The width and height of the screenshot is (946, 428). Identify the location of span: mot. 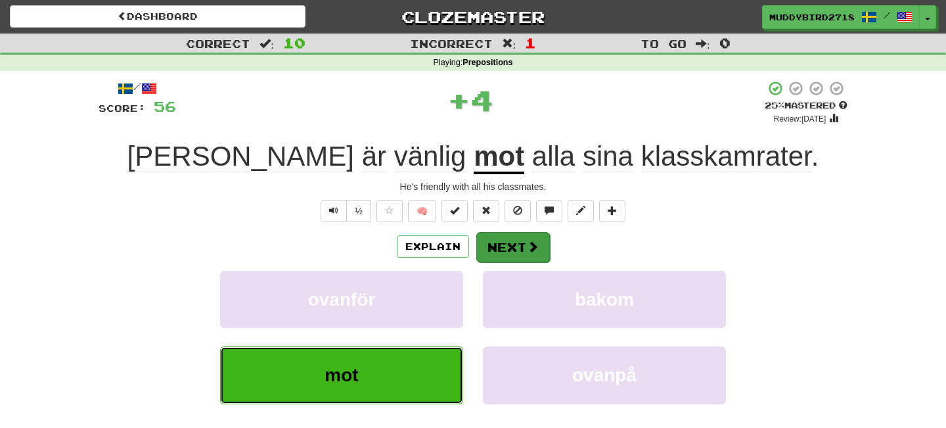
(341, 374).